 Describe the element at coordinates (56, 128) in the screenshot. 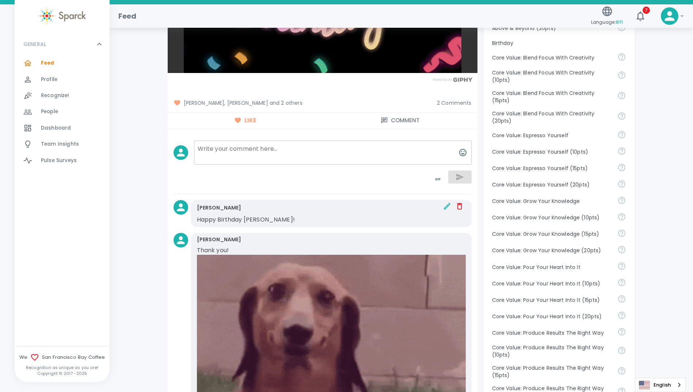

I see `span: Dashboard` at that location.